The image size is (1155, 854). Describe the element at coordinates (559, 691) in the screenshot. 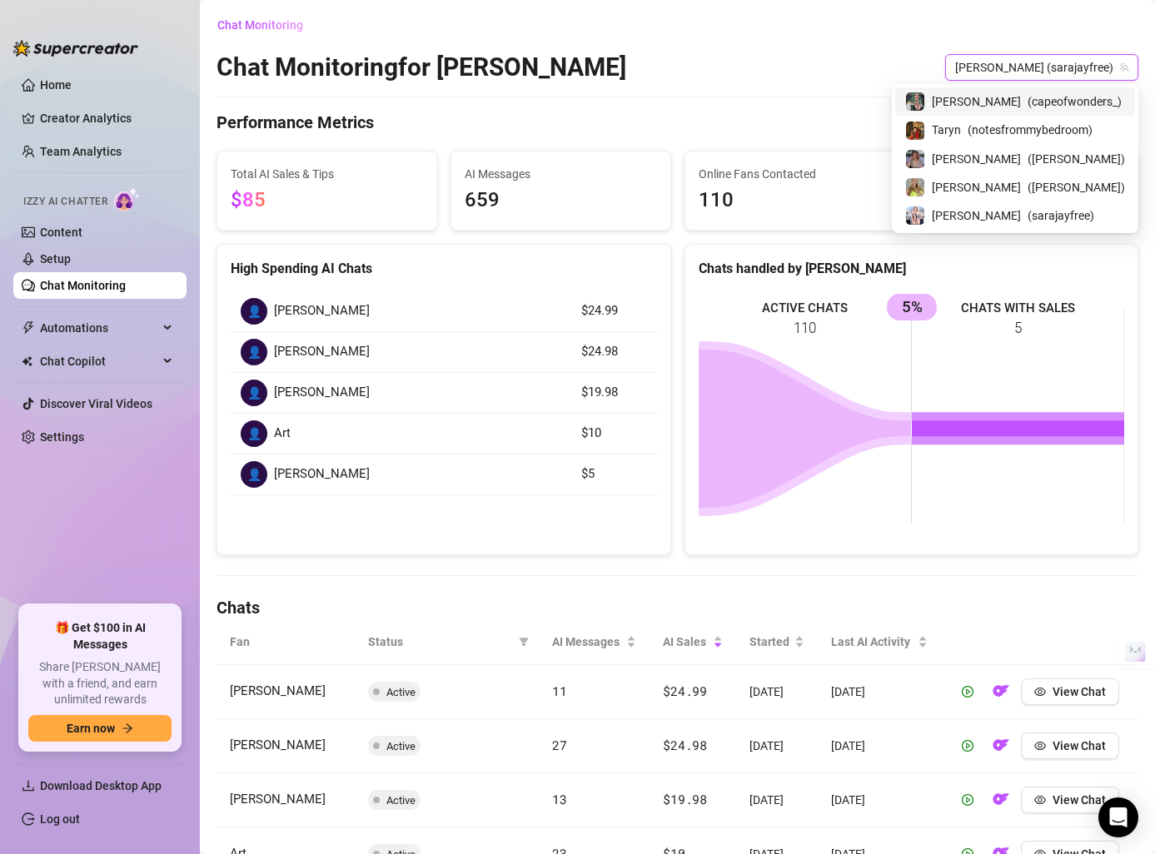

I see `span: 11` at that location.